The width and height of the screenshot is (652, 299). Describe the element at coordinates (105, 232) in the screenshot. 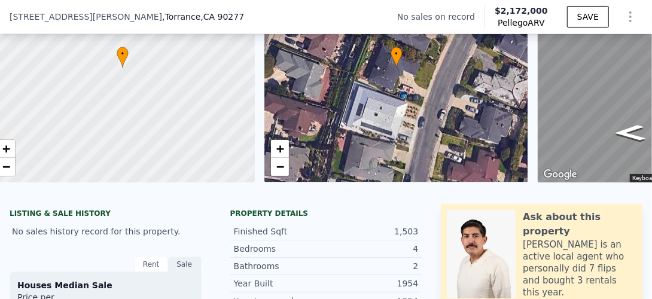

I see `div: No sales history record for this property.` at that location.